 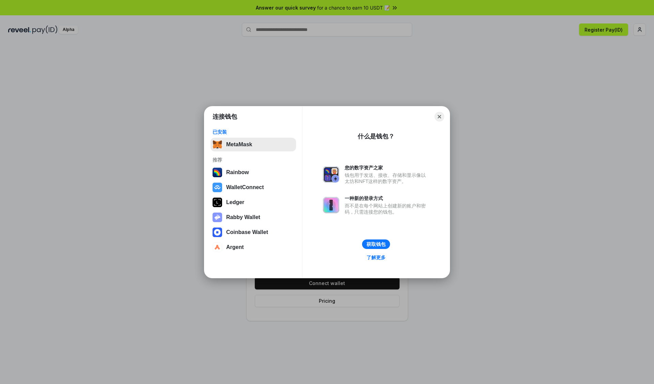 What do you see at coordinates (376, 244) in the screenshot?
I see `button: 获取钱包` at bounding box center [376, 244].